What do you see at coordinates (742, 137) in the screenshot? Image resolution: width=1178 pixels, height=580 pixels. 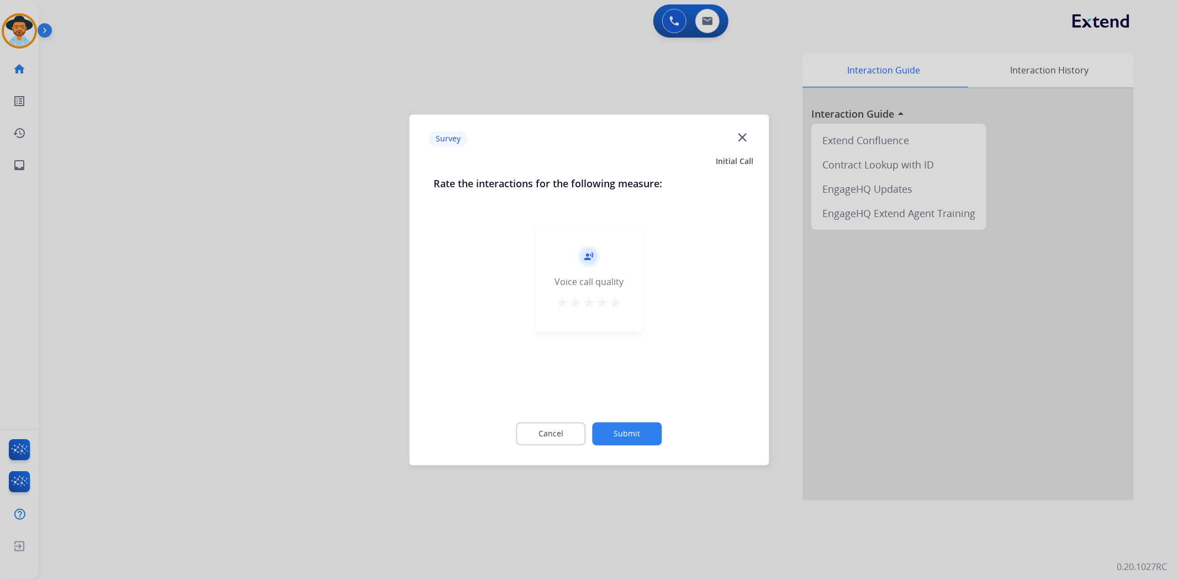 I see `mat-icon: close` at bounding box center [742, 137].